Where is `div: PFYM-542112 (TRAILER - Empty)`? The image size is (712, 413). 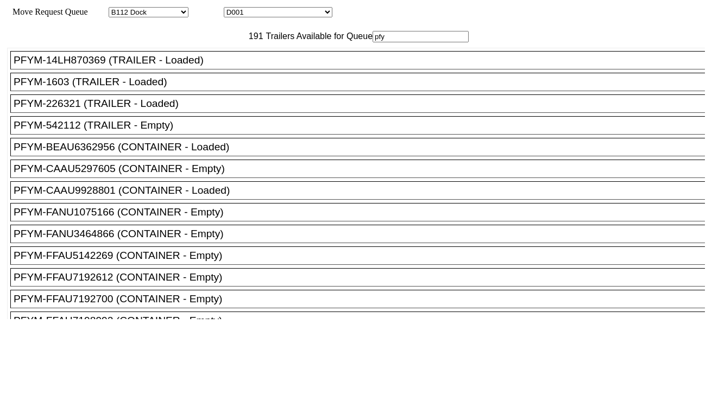 div: PFYM-542112 (TRAILER - Empty) is located at coordinates (362, 125).